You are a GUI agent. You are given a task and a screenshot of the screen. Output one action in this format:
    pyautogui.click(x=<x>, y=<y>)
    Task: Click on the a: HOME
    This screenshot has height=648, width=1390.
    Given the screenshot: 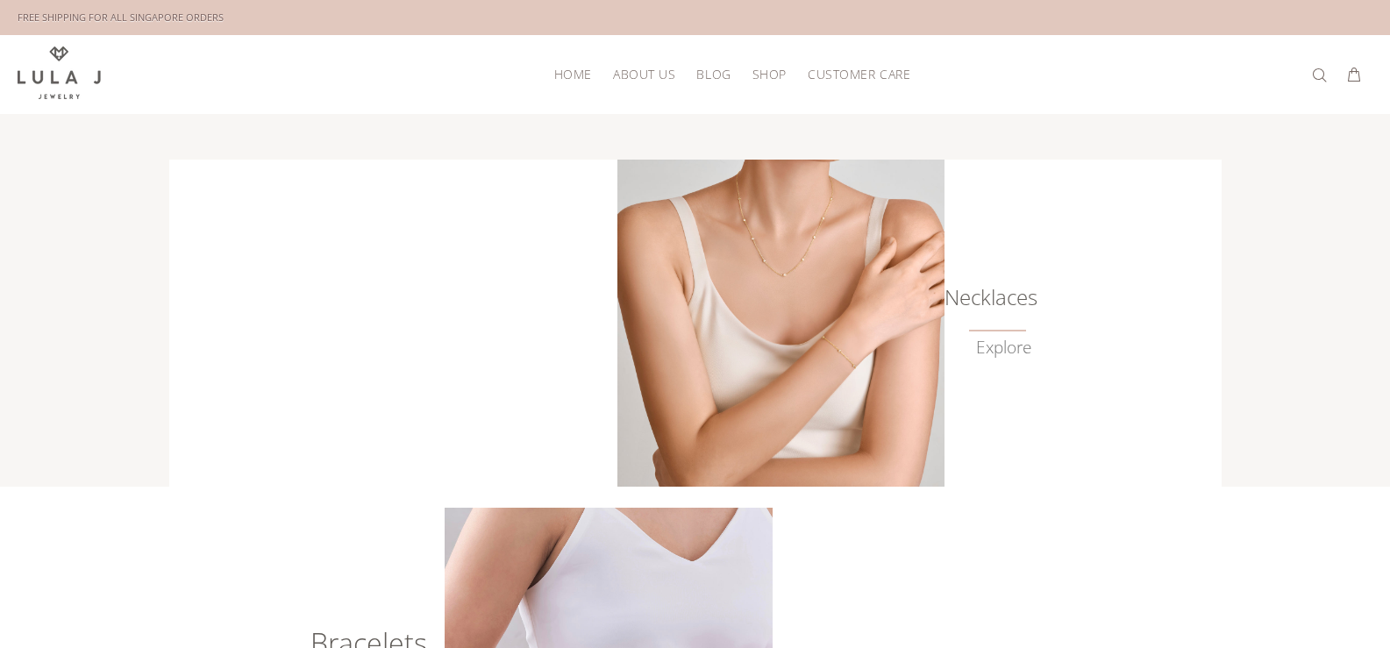 What is the action you would take?
    pyautogui.click(x=573, y=74)
    